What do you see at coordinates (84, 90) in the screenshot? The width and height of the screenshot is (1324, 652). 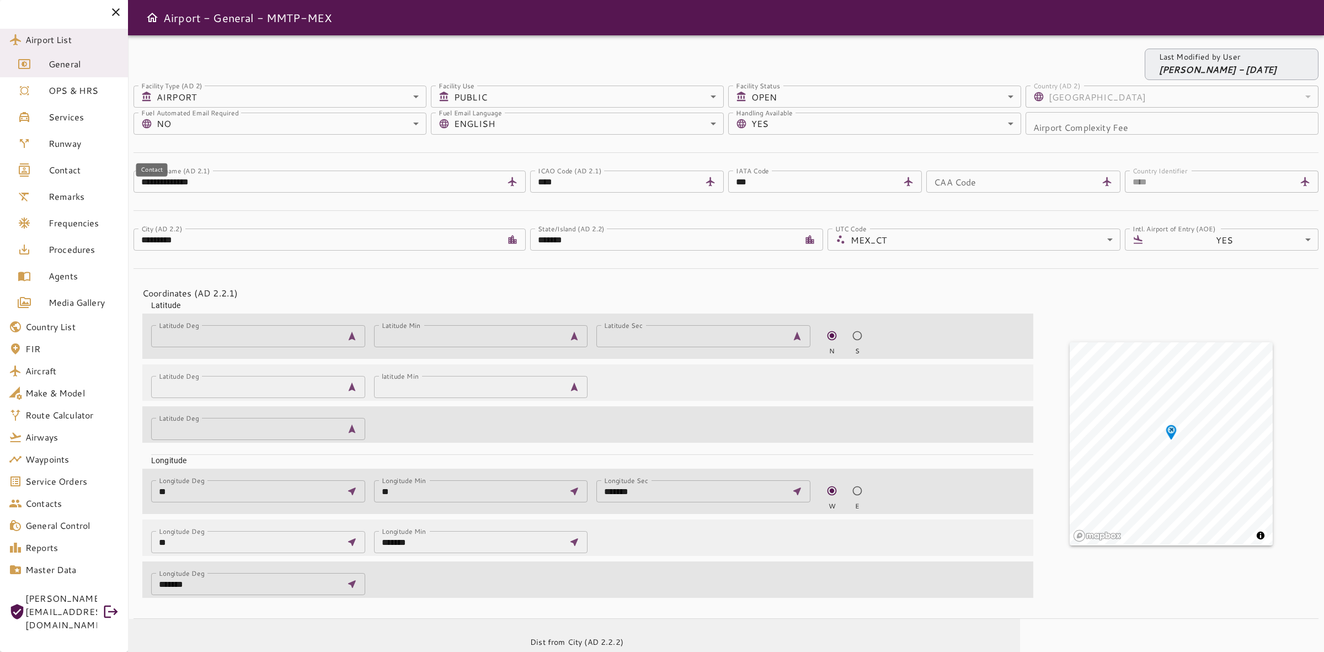 I see `span: OPS & HRS` at bounding box center [84, 90].